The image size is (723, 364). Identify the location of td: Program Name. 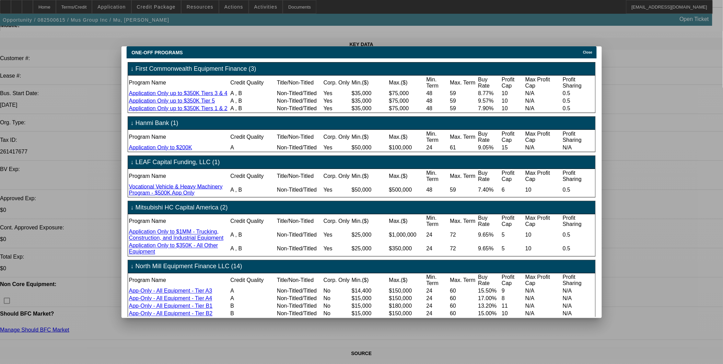
(179, 83).